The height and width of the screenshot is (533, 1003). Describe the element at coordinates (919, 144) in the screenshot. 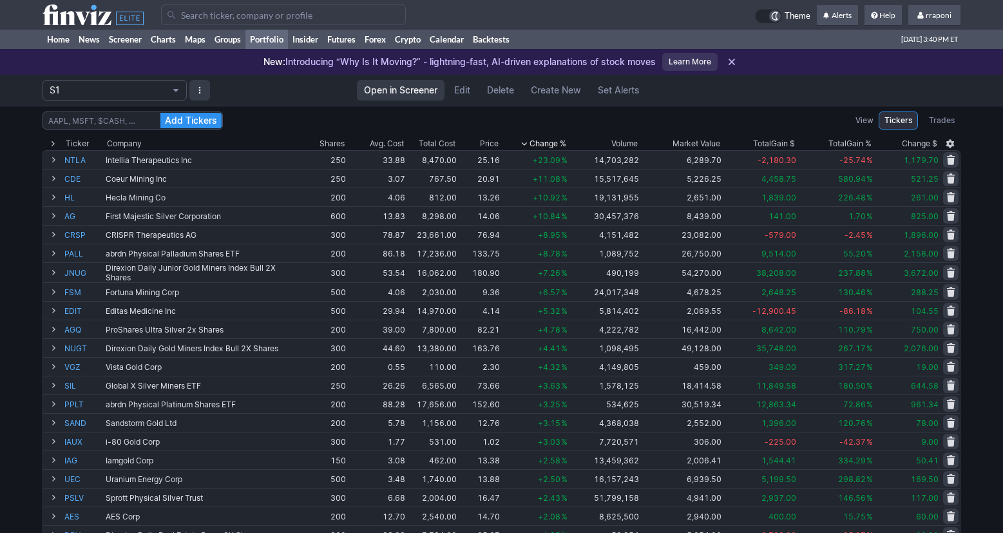

I see `span: Change $` at that location.